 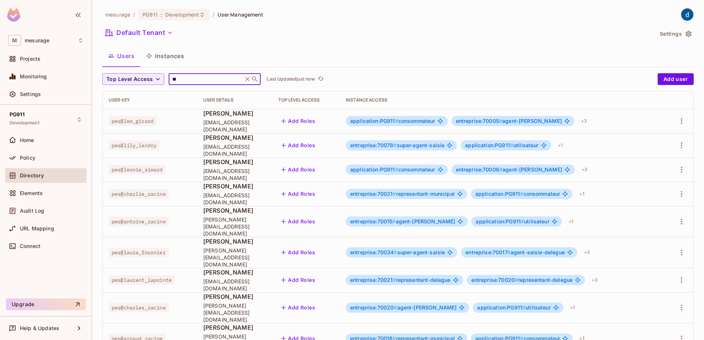 I want to click on div: User Details, so click(x=235, y=100).